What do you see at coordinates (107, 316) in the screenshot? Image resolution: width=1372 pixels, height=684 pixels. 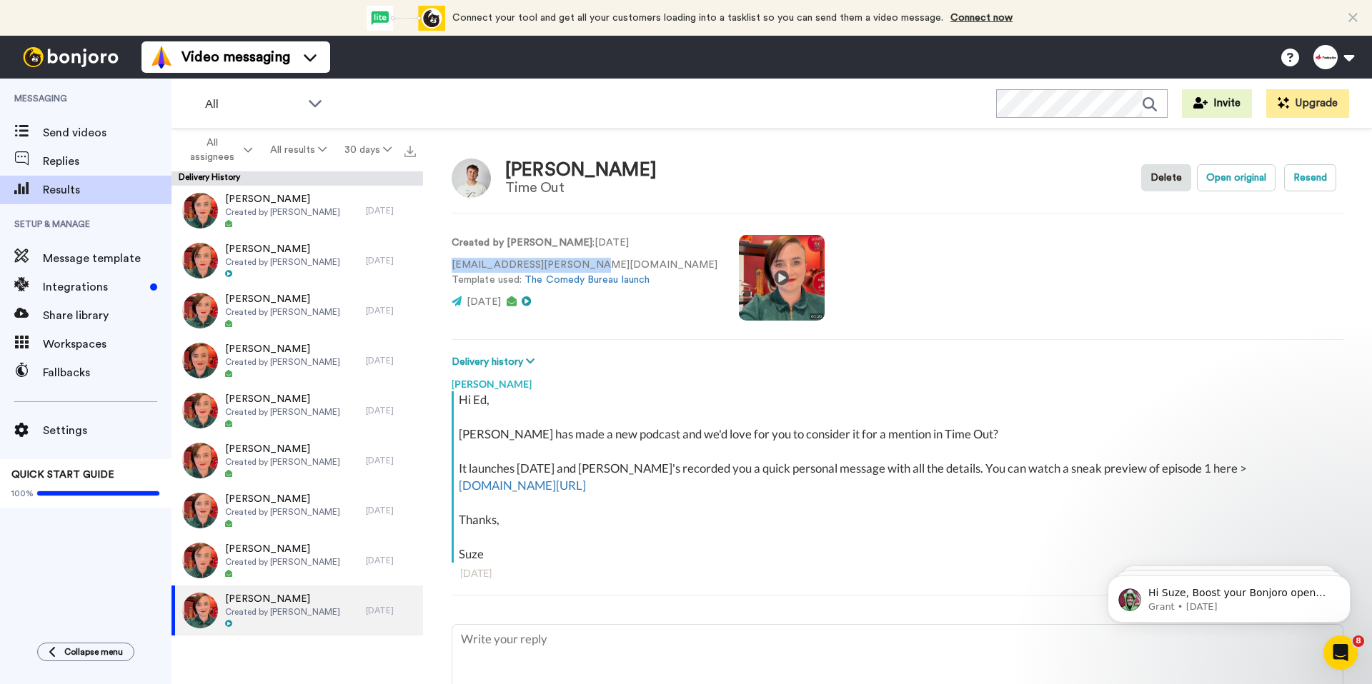 I see `span: Share library` at bounding box center [107, 316].